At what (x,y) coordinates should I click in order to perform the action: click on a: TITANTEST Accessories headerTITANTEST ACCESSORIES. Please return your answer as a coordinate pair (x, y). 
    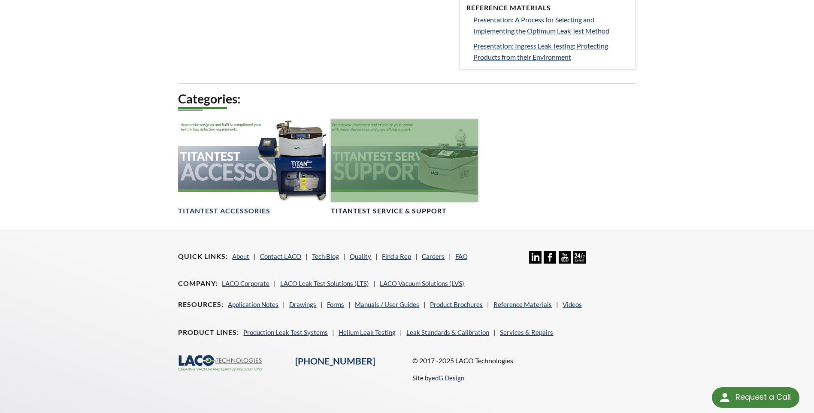
    Looking at the image, I should click on (251, 167).